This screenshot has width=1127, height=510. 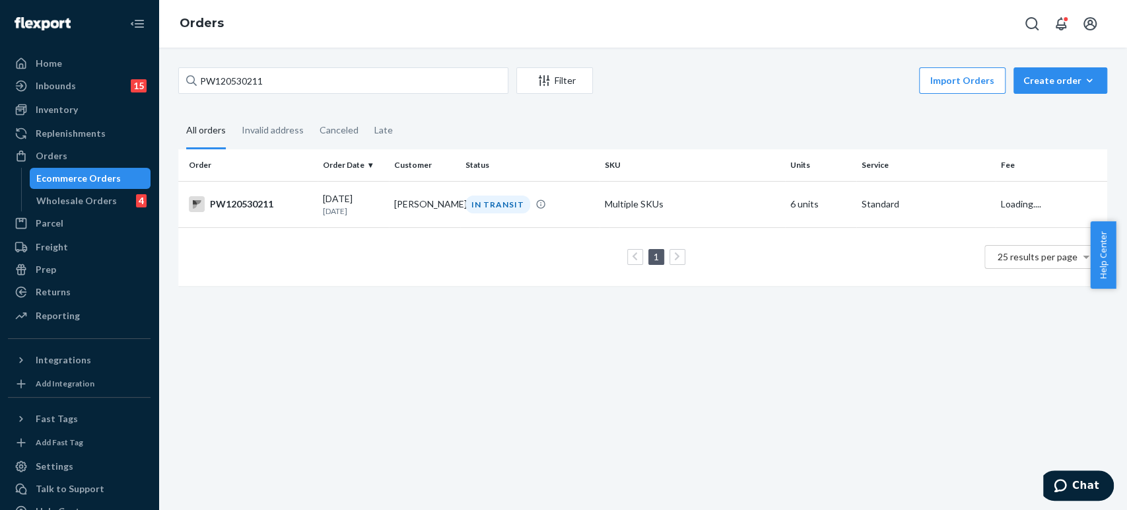 What do you see at coordinates (1090, 24) in the screenshot?
I see `button: Open account menu` at bounding box center [1090, 24].